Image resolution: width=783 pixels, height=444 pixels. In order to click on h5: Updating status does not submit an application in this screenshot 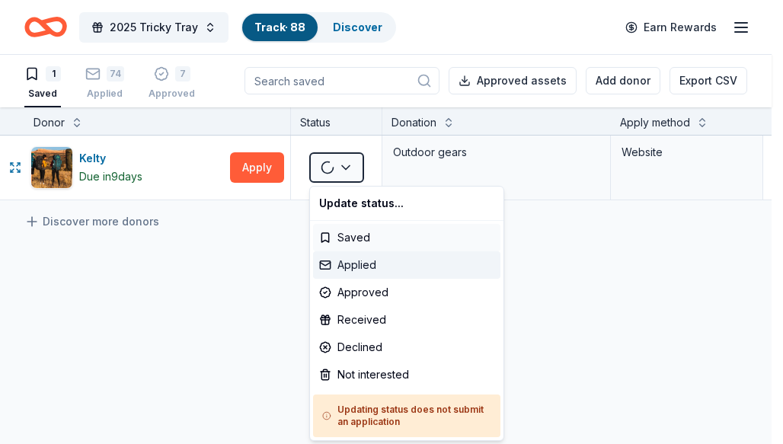, I will do `click(407, 416)`.